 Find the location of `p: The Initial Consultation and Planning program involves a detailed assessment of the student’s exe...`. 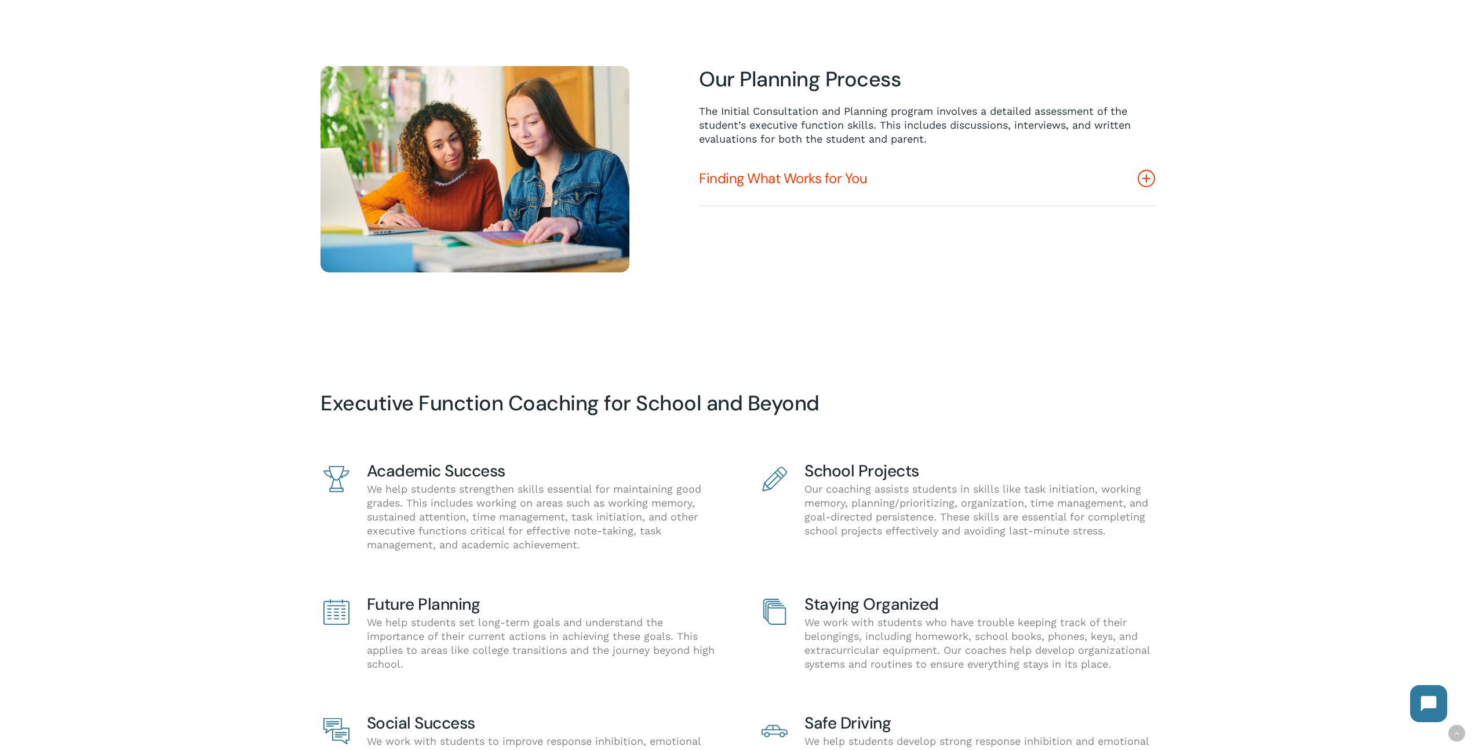

p: The Initial Consultation and Planning program involves a detailed assessment of the student’s exe... is located at coordinates (927, 125).